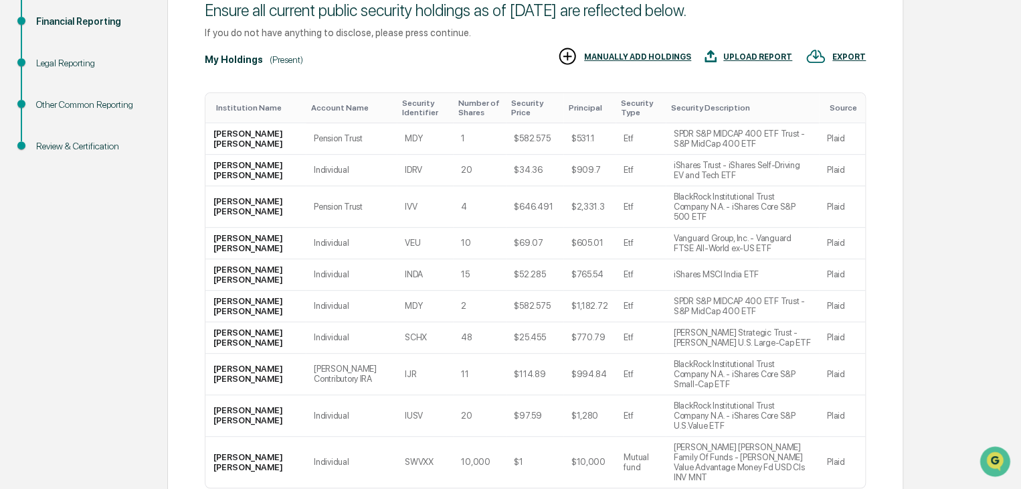 This screenshot has width=1021, height=489. Describe the element at coordinates (425, 374) in the screenshot. I see `td: IJR` at that location.